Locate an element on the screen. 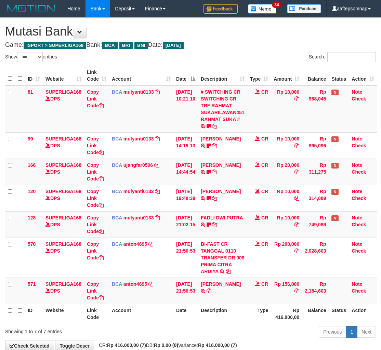 This screenshot has width=381, height=350. td: Rp 749,089 is located at coordinates (315, 224).